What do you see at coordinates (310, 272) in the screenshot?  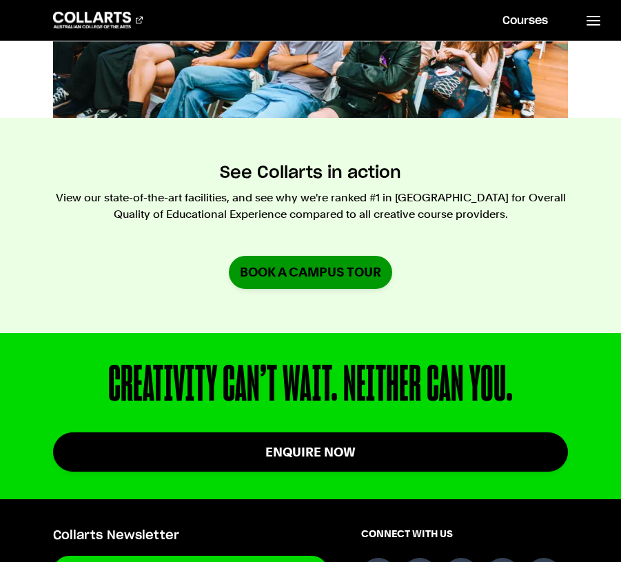 I see `a: Book a campus tour` at bounding box center [310, 272].